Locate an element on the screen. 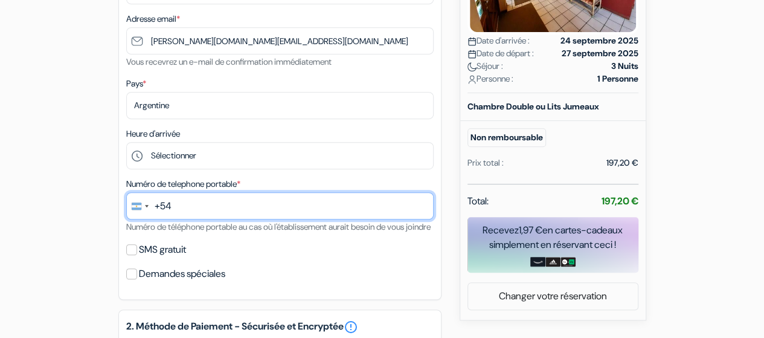 Image resolution: width=764 pixels, height=338 pixels. label: Adresse email is located at coordinates (153, 19).